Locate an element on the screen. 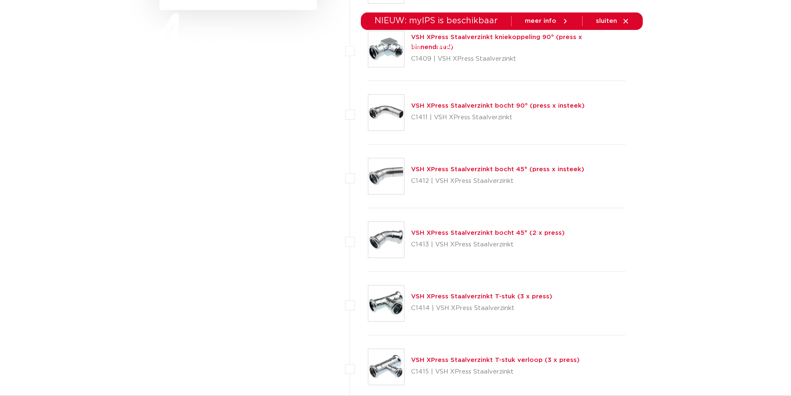 The width and height of the screenshot is (791, 396). a: sluiten is located at coordinates (613, 21).